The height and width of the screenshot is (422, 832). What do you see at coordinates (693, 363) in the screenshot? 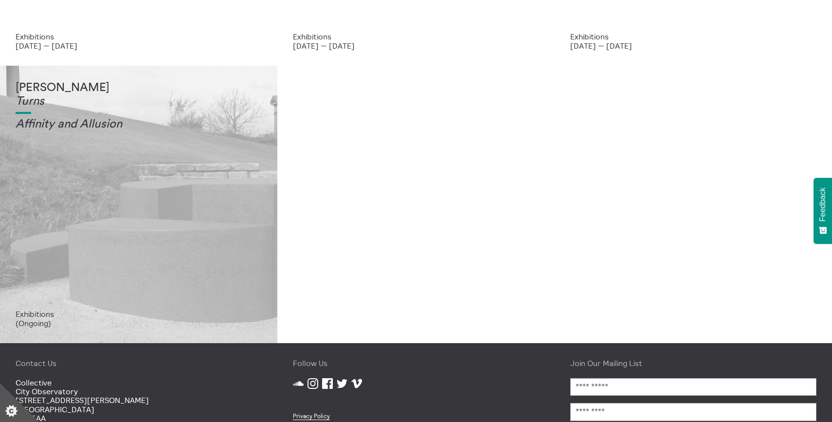
I see `h4: Join Our Mailing List` at bounding box center [693, 363].